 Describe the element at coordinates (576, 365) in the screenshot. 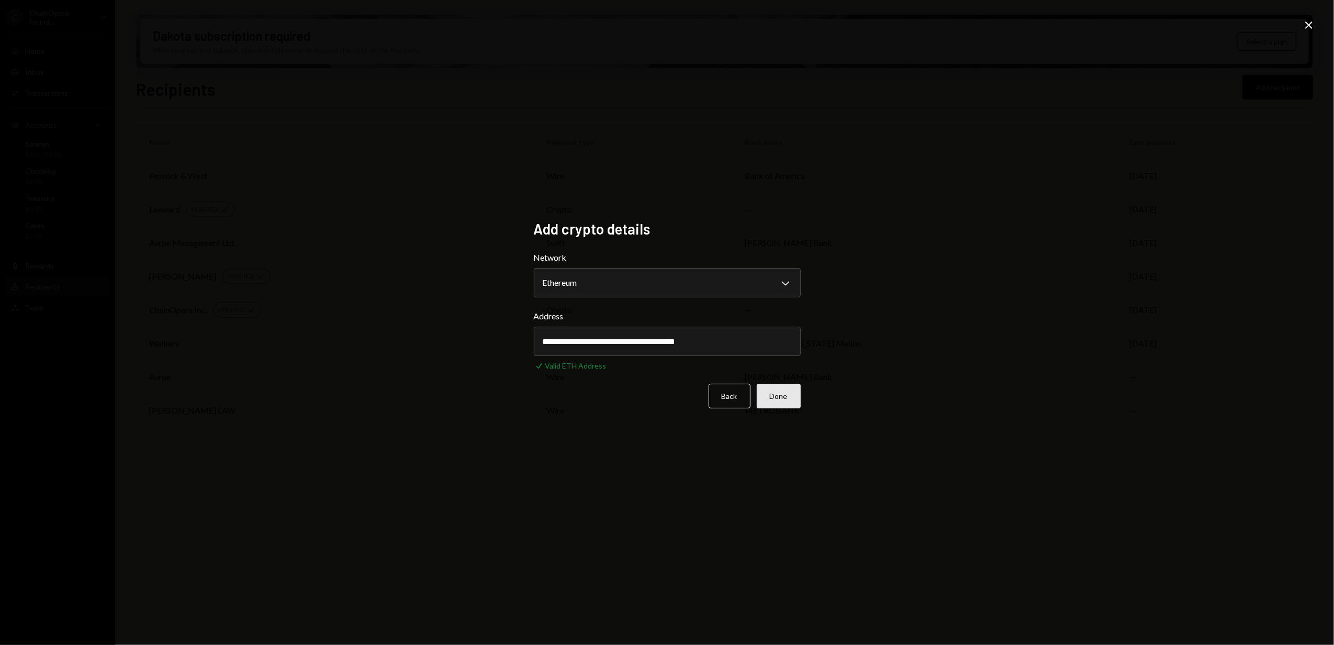

I see `div: Valid ETH Address` at that location.